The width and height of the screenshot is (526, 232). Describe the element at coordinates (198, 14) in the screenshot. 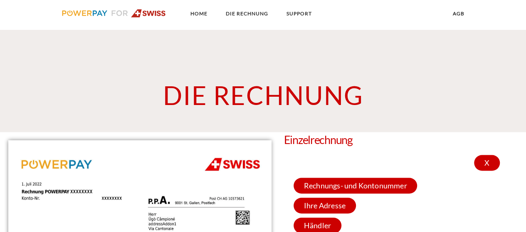

I see `a: Home` at that location.